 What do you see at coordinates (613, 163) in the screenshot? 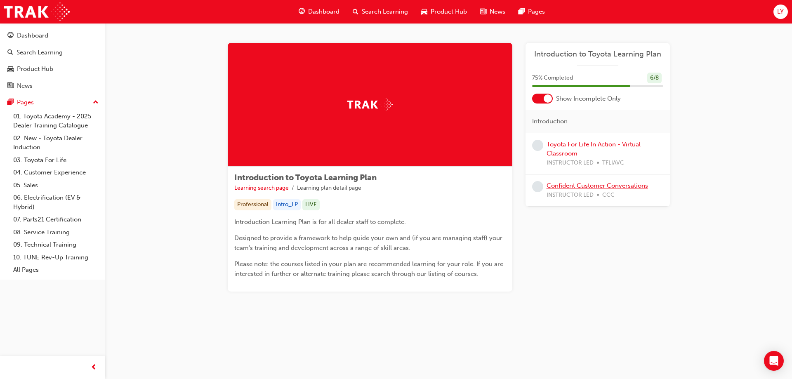
I see `span: TFLIAVC` at bounding box center [613, 163].